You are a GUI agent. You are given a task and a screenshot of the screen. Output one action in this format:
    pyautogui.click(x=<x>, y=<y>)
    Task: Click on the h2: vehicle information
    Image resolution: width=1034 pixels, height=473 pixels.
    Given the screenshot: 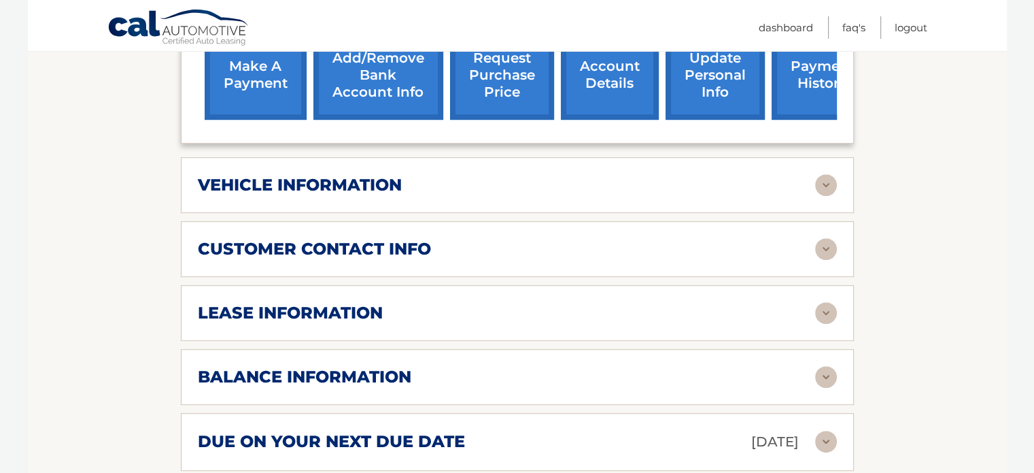 What is the action you would take?
    pyautogui.click(x=300, y=185)
    